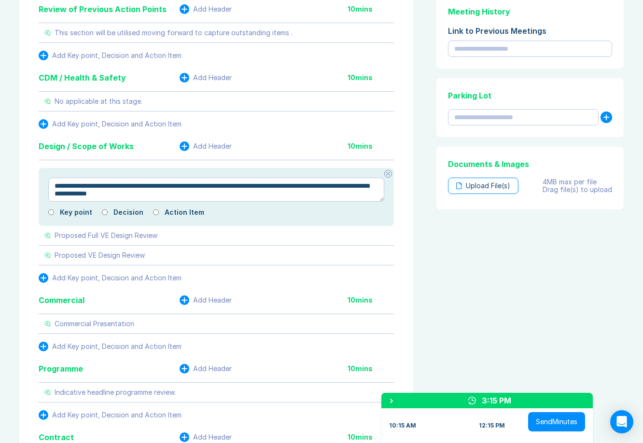 This screenshot has height=443, width=643. What do you see at coordinates (115, 392) in the screenshot?
I see `div: Indicative headline programme review.` at bounding box center [115, 392].